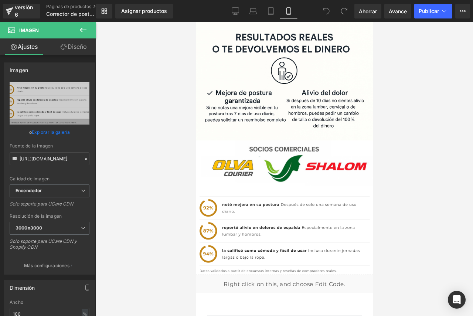  Describe the element at coordinates (144, 11) in the screenshot. I see `font: Asignar productos` at that location.